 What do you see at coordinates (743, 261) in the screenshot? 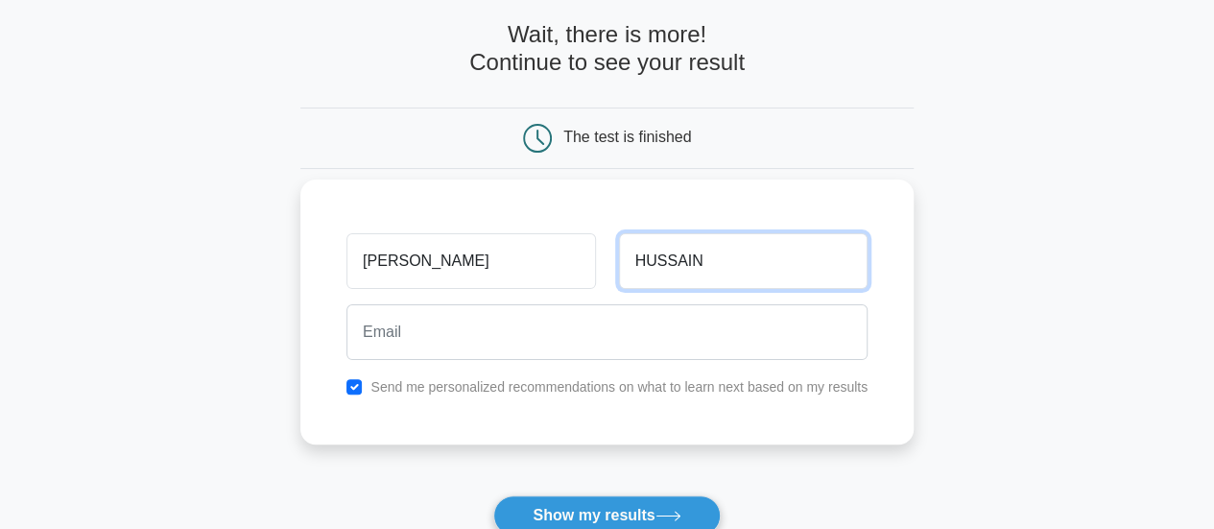
I see `input: Last name` at bounding box center [743, 261].